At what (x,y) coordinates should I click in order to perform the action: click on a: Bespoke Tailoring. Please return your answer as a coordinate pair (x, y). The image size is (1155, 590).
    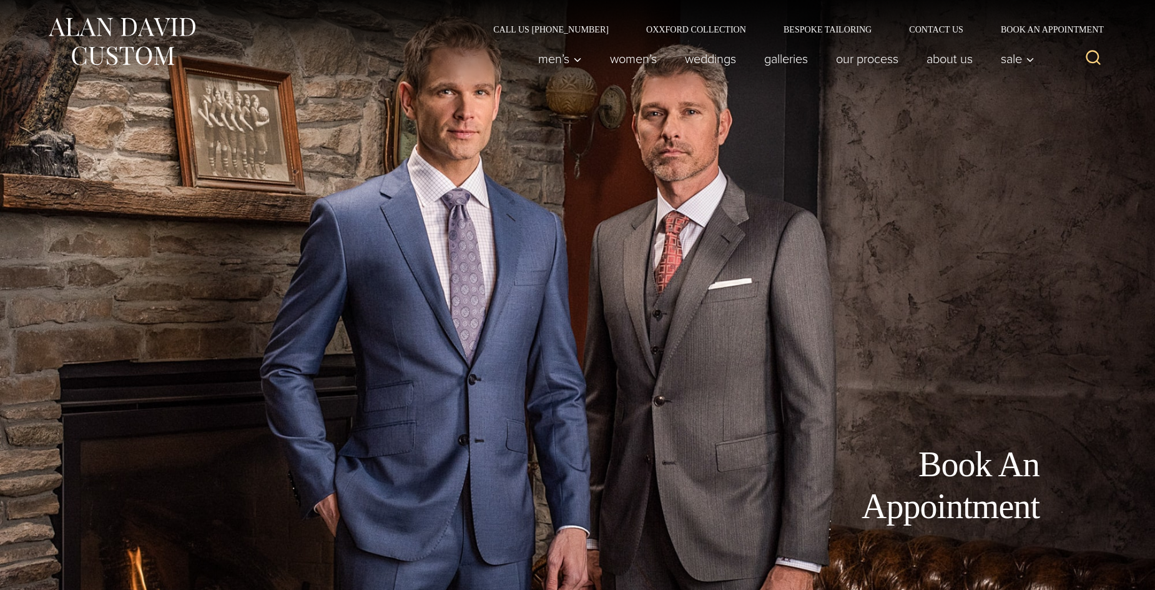
    Looking at the image, I should click on (827, 29).